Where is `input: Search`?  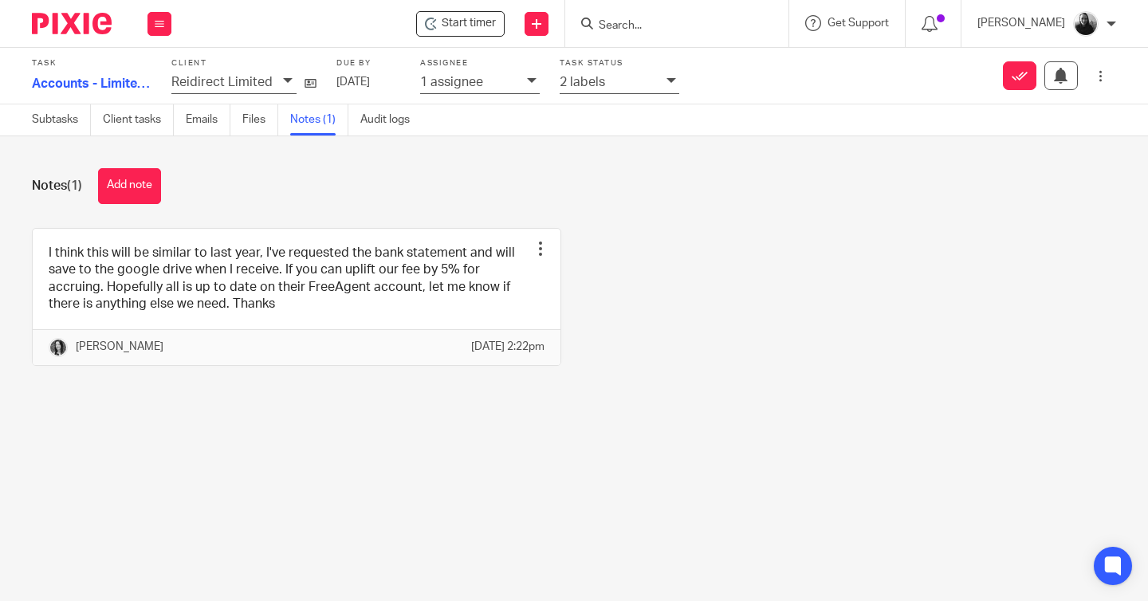 input: Search is located at coordinates (669, 26).